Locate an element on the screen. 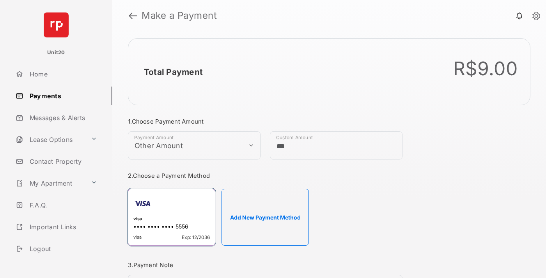 This screenshot has height=278, width=546. h3: 1. Choose Payment Amount is located at coordinates (265, 121).